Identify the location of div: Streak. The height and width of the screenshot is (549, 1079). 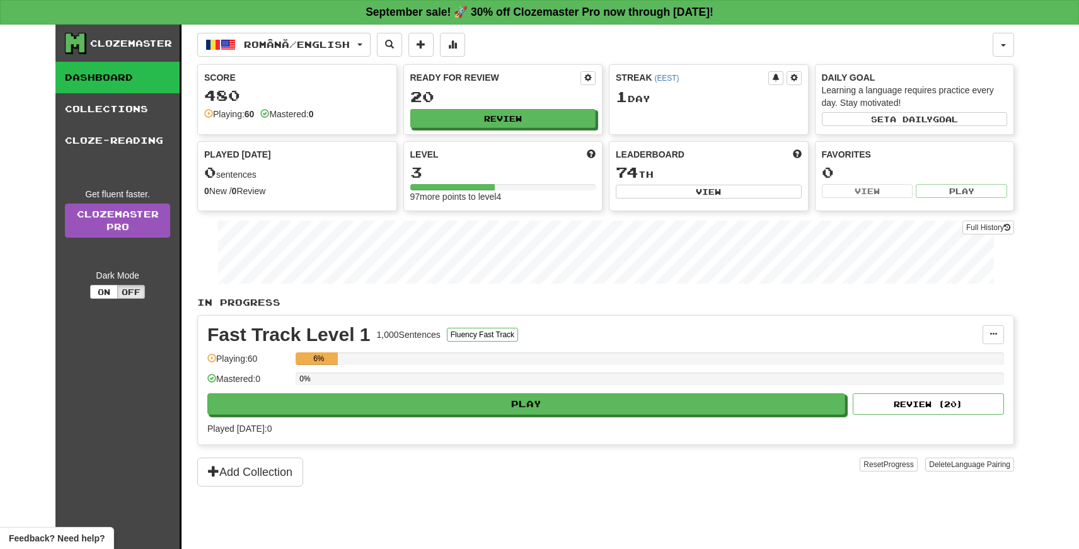
(692, 78).